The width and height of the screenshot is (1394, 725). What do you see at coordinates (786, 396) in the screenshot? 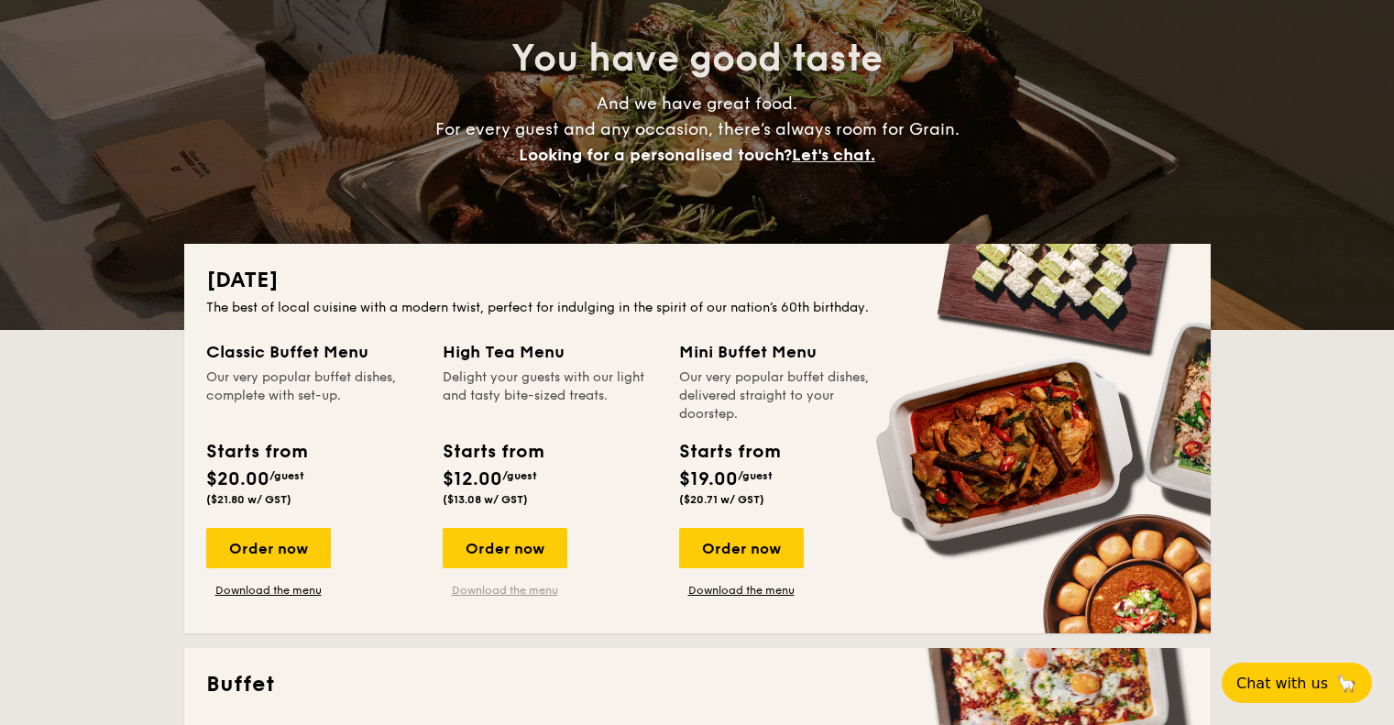
I see `div: Our very popular buffet dishes, delivered straight to your doorstep.` at bounding box center [786, 396].